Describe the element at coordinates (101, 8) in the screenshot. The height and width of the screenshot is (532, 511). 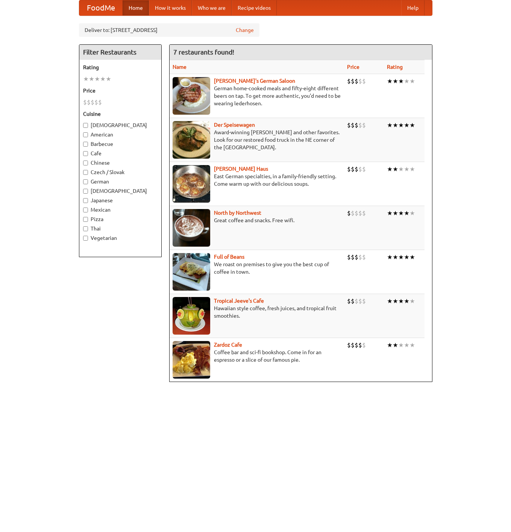
I see `a: FoodMe` at that location.